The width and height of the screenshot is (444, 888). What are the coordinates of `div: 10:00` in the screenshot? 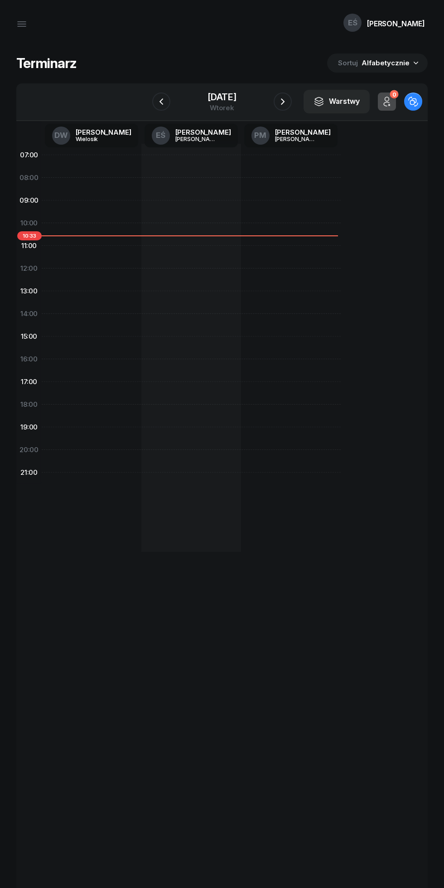 It's located at (29, 223).